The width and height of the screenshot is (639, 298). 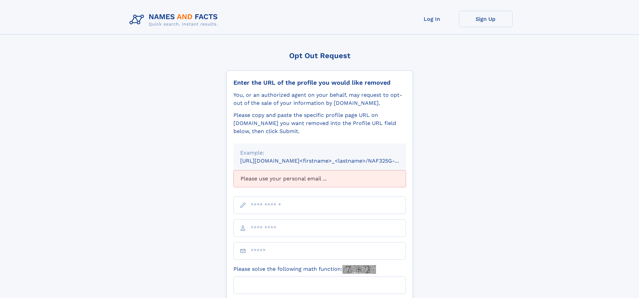 I want to click on div: Example:, so click(x=320, y=153).